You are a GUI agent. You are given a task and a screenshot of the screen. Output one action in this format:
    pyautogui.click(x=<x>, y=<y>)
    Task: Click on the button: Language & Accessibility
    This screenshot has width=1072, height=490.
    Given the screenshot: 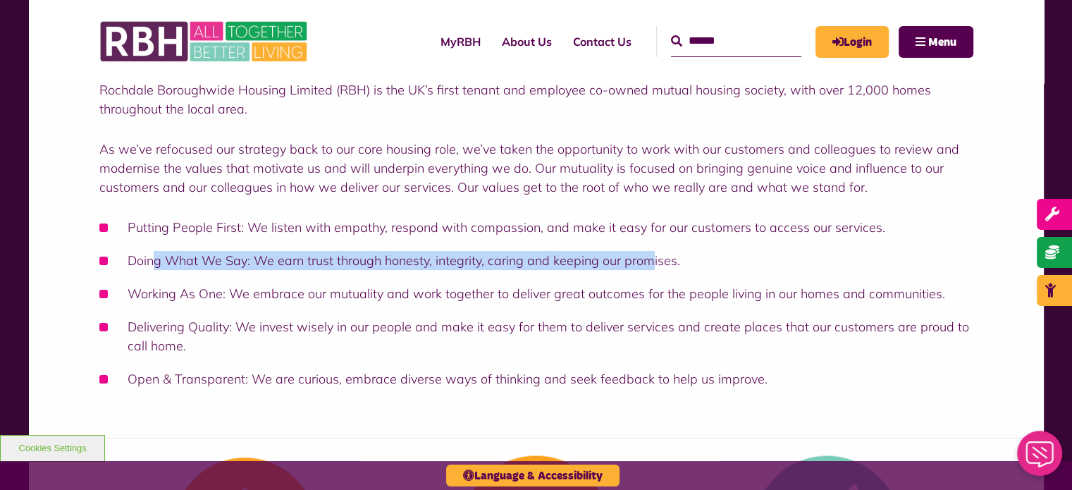 What is the action you would take?
    pyautogui.click(x=533, y=475)
    